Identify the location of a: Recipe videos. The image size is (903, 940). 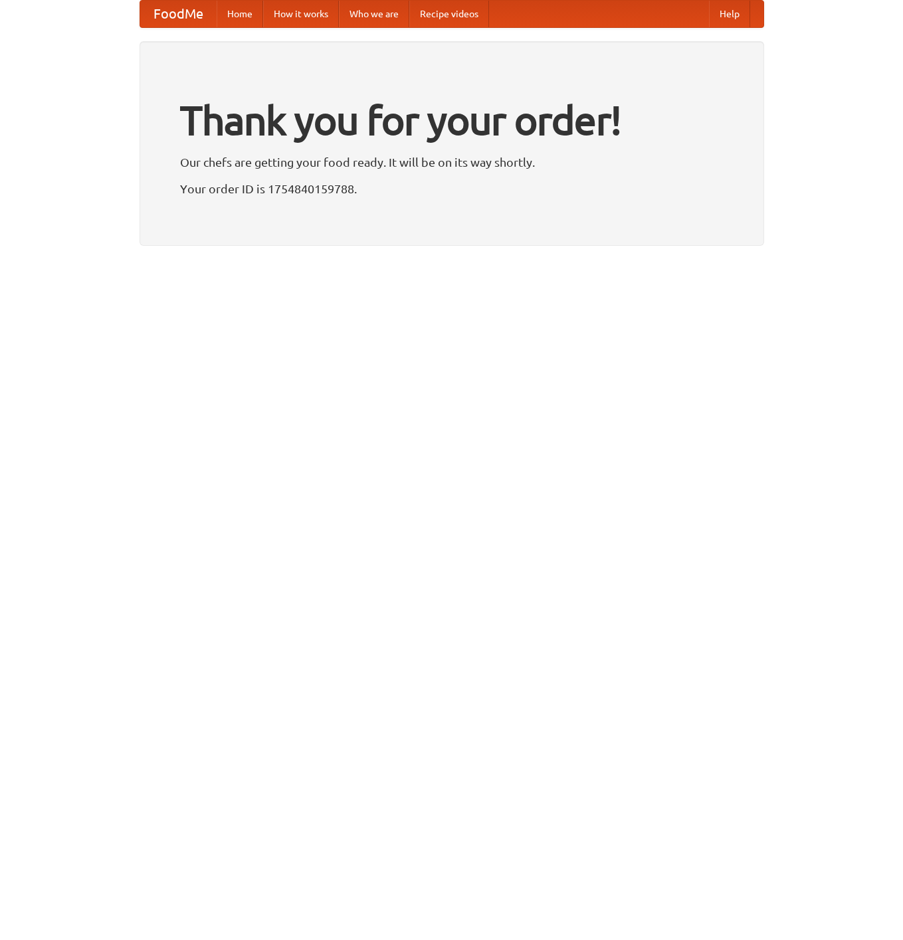
(449, 14).